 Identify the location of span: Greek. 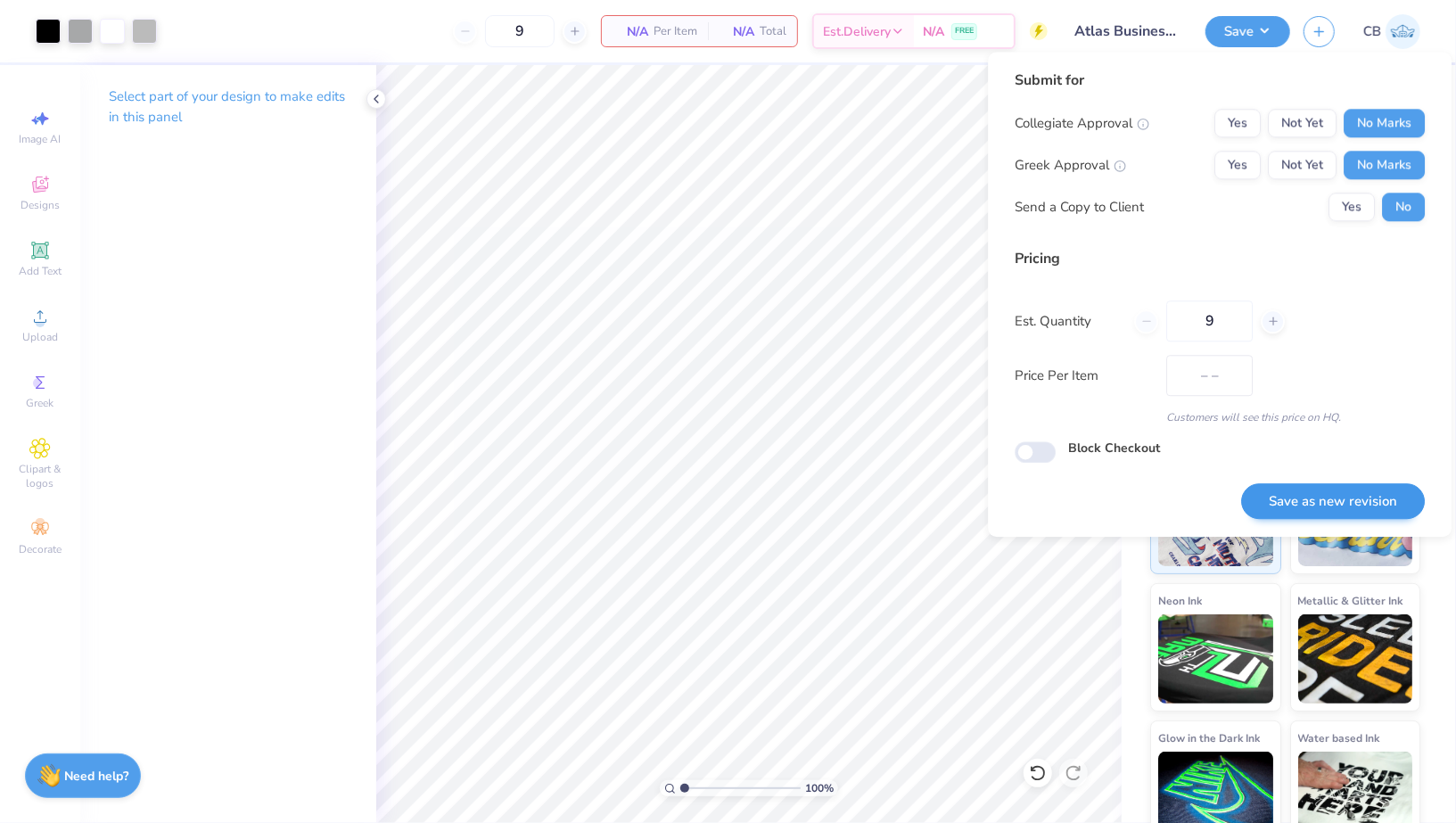
(40, 403).